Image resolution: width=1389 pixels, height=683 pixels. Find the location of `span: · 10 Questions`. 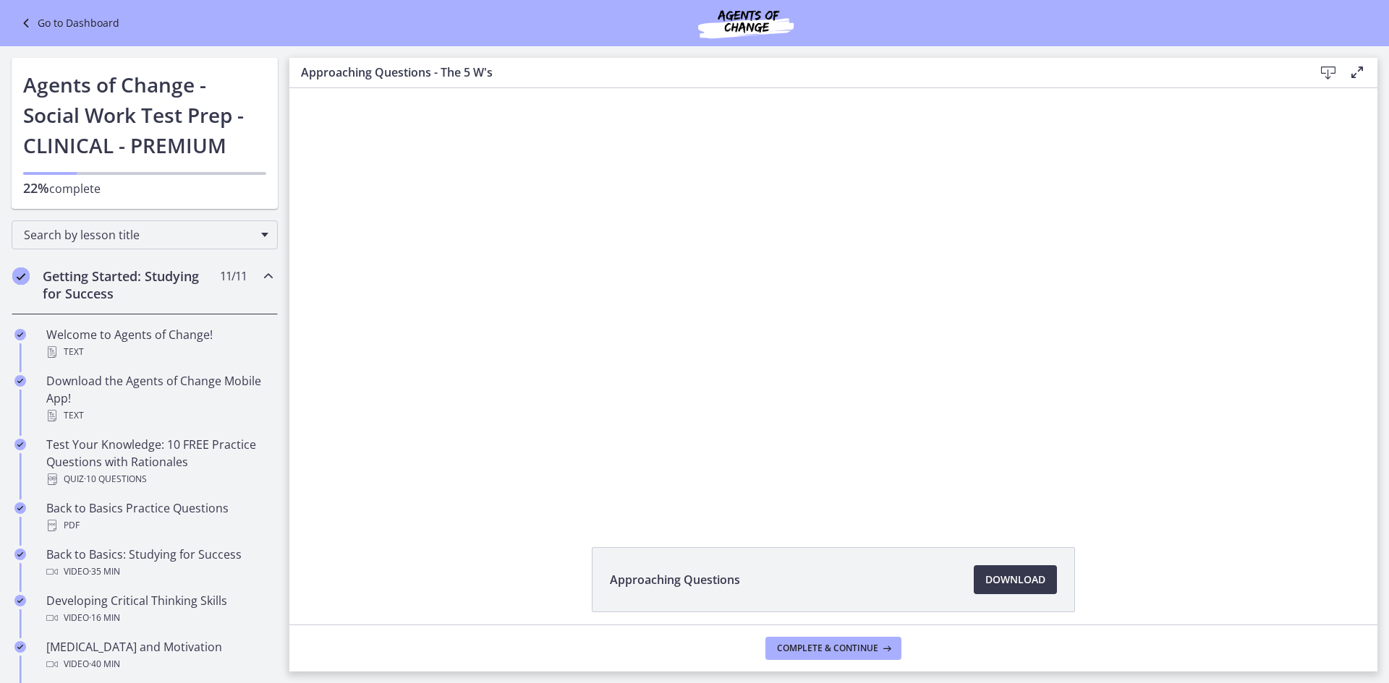

span: · 10 Questions is located at coordinates (115, 480).